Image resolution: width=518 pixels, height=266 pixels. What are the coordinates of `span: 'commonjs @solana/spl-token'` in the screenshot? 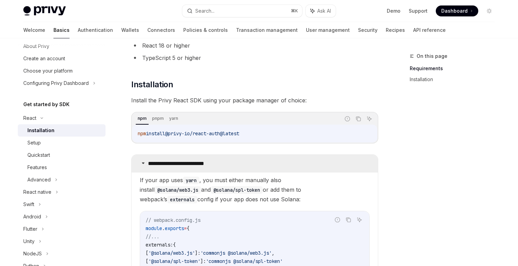 It's located at (244, 262).